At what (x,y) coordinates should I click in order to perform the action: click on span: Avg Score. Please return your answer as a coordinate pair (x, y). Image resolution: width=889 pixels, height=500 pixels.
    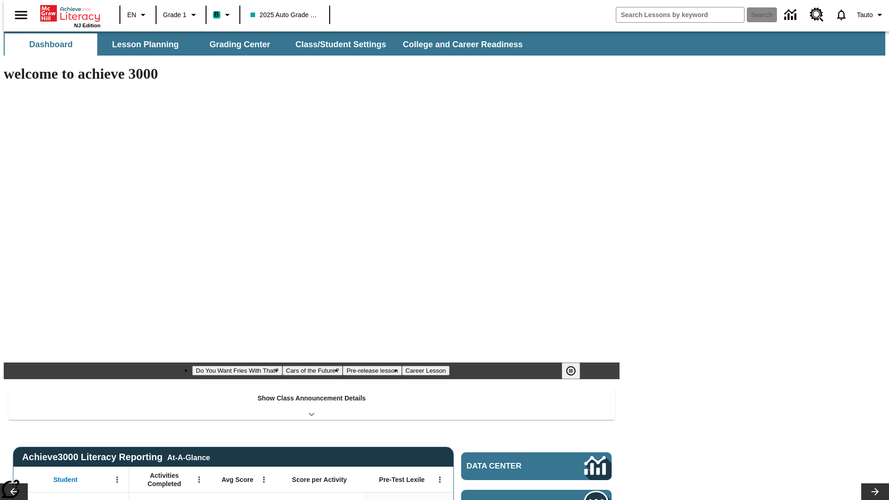
    Looking at the image, I should click on (237, 480).